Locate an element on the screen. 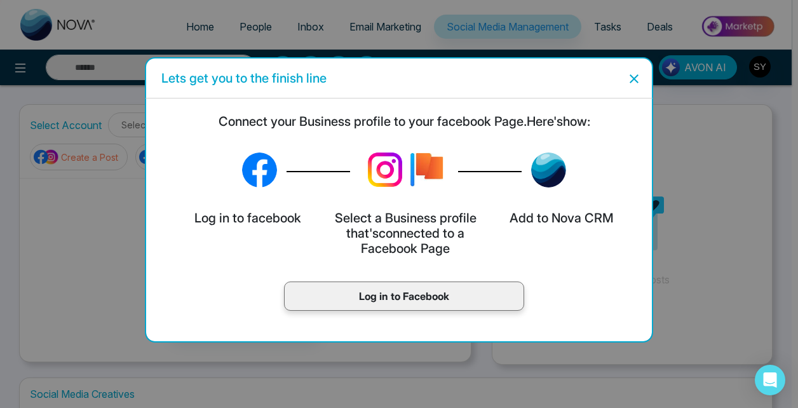 This screenshot has height=408, width=798. button: Close is located at coordinates (632, 78).